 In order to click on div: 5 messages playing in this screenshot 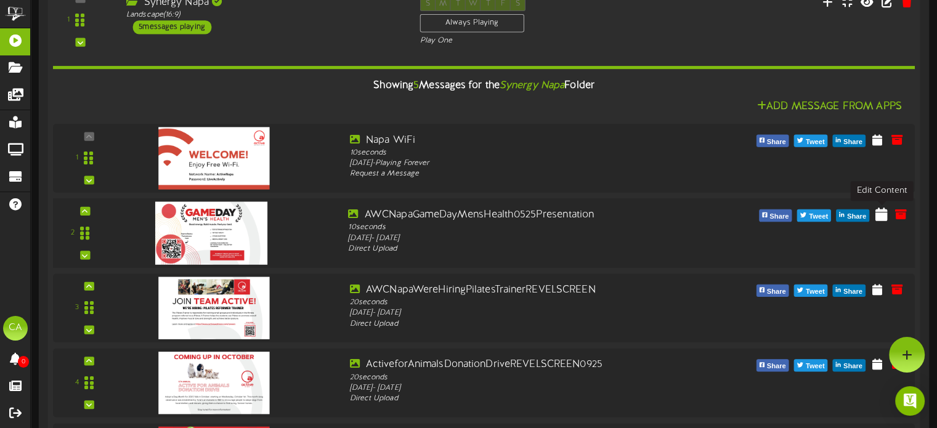, I will do `click(172, 27)`.